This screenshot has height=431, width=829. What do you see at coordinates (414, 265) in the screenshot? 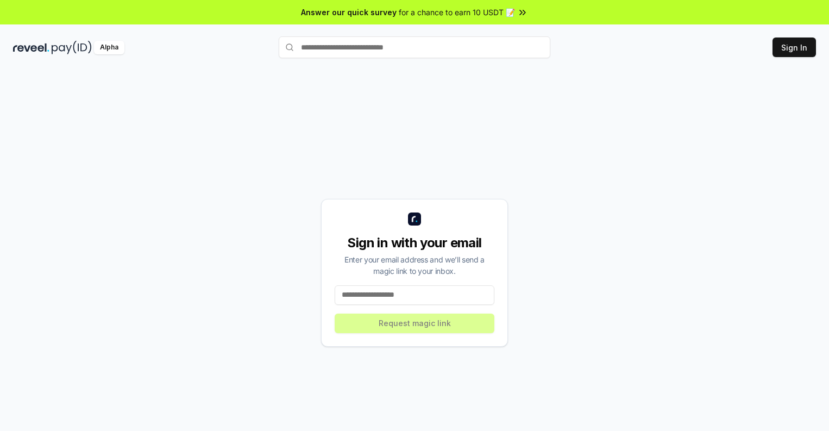
I see `div: Enter your email address and we’ll send a magic link to your inbox.` at bounding box center [414, 265].